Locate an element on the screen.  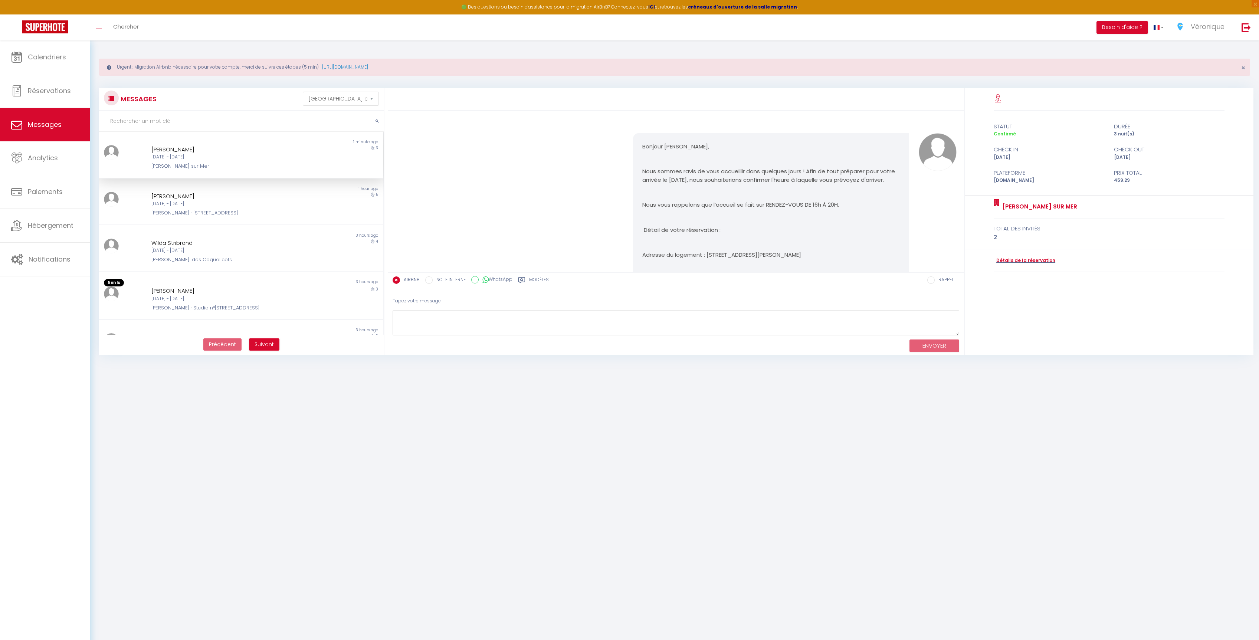
input: Rechercher un mot clé is located at coordinates (241, 121).